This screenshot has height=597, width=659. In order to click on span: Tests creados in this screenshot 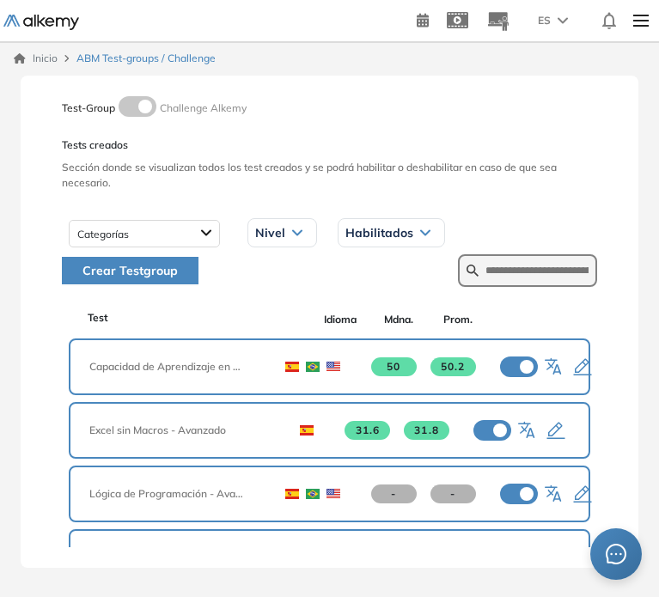, I will do `click(329, 145)`.